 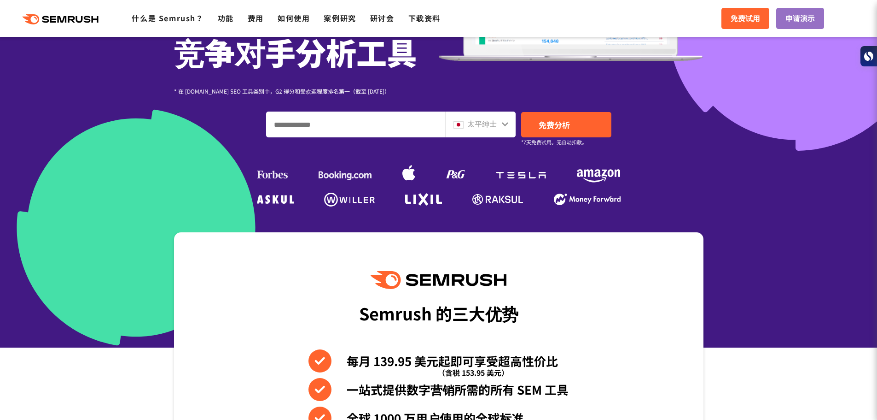 I want to click on input: 输入域名、关键字或 URL, so click(x=356, y=124).